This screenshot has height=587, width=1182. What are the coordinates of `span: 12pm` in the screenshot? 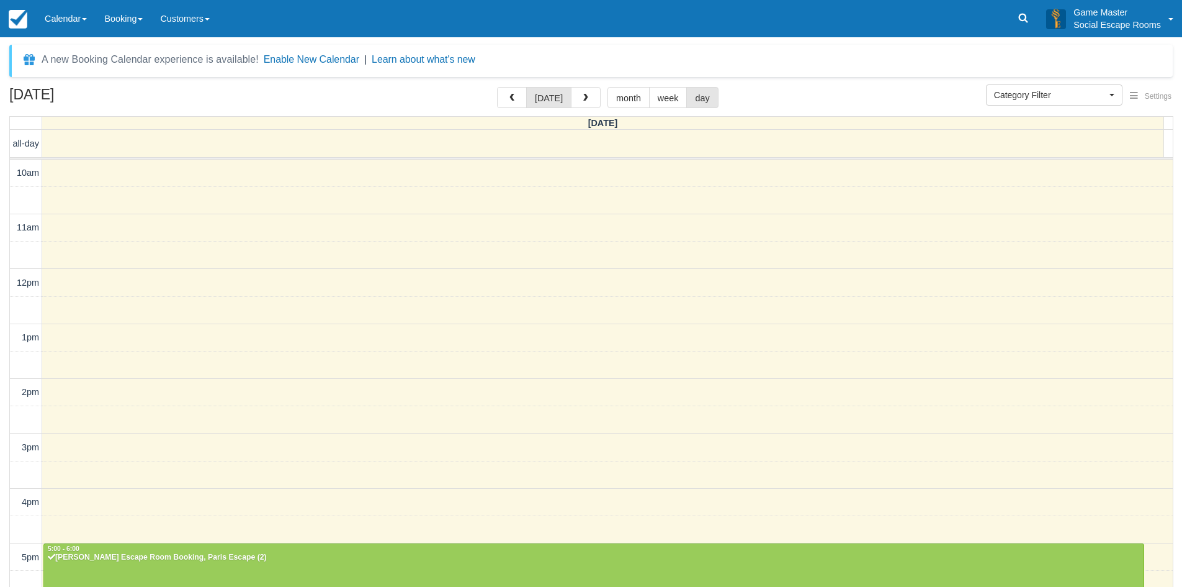 It's located at (28, 282).